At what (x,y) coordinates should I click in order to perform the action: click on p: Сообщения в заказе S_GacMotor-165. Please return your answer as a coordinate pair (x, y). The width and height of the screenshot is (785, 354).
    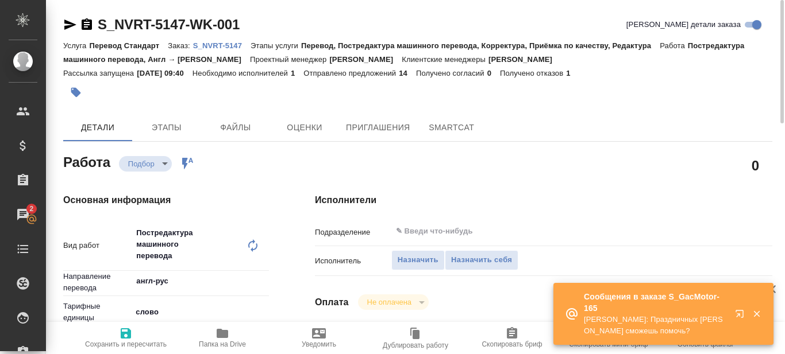
    Looking at the image, I should click on (655, 303).